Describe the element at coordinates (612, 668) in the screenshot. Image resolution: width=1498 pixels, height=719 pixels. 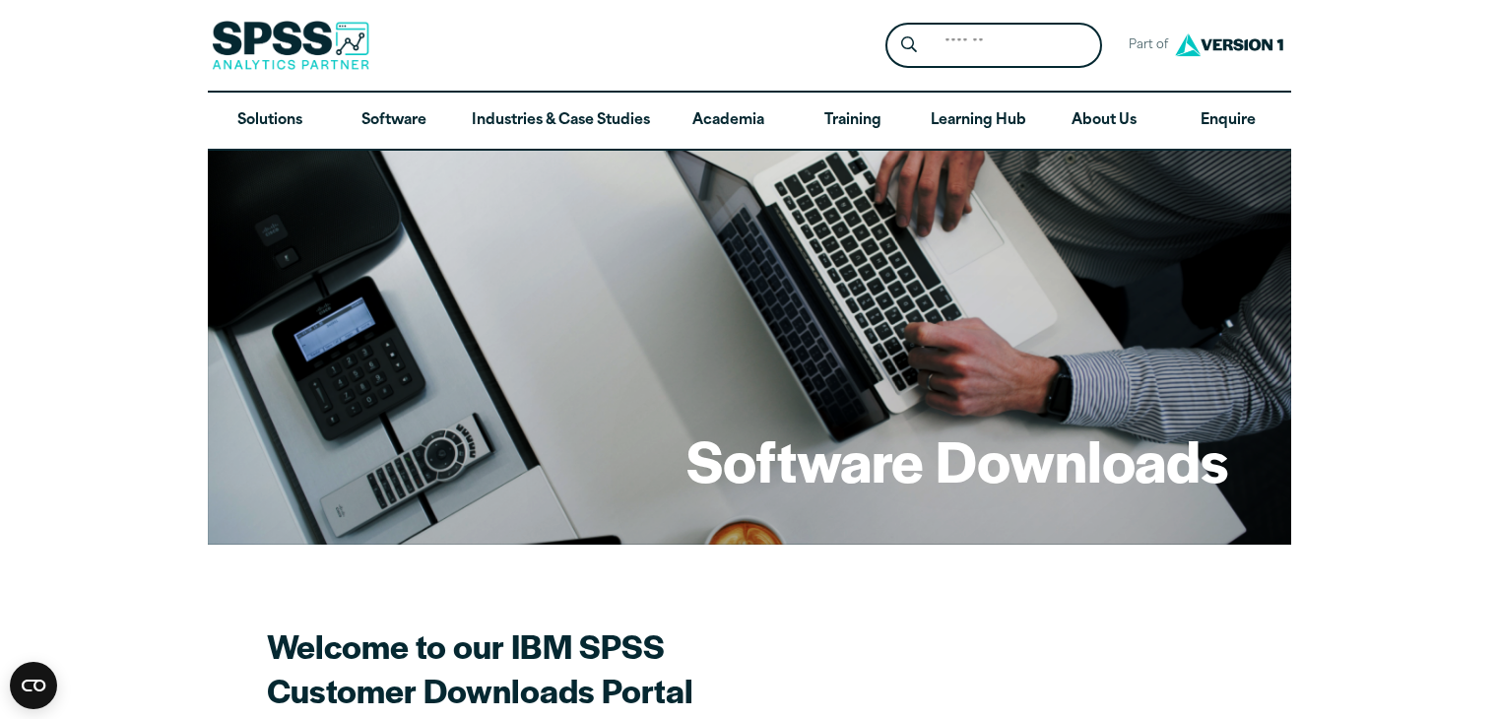
I see `h2: Welcome to our IBM SPSS Customer Downloads Portal` at that location.